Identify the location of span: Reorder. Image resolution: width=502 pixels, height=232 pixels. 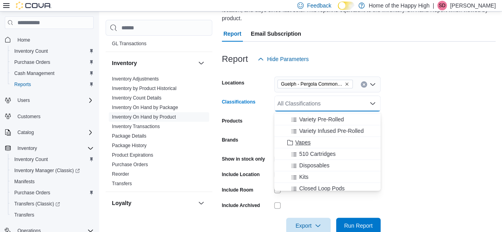
(120, 174).